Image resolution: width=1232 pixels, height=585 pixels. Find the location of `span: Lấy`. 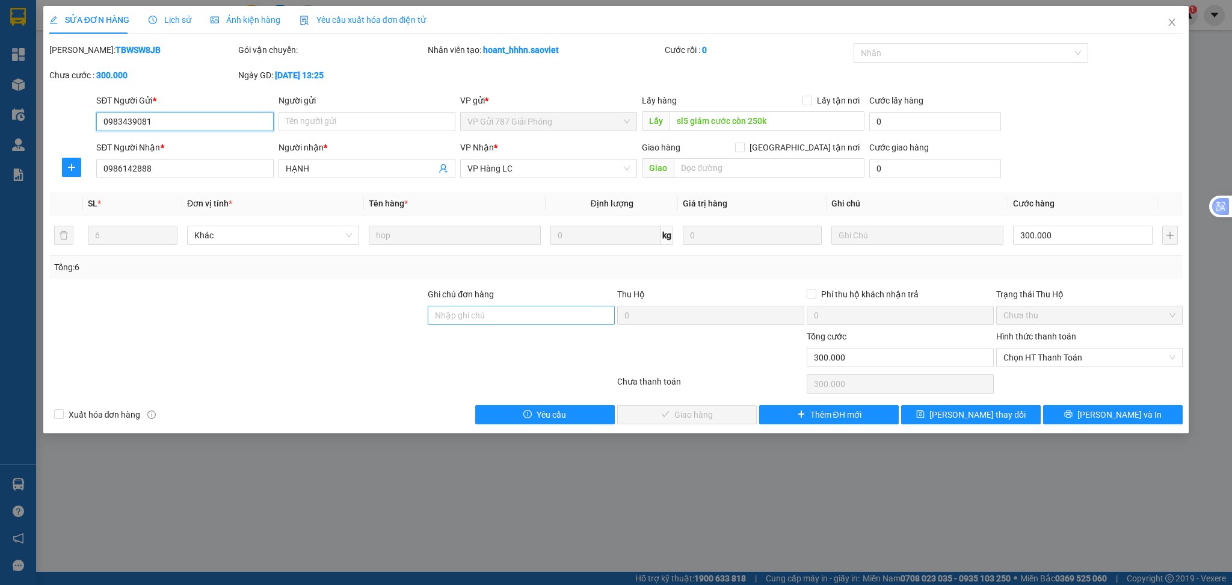

span: Lấy is located at coordinates (656, 121).